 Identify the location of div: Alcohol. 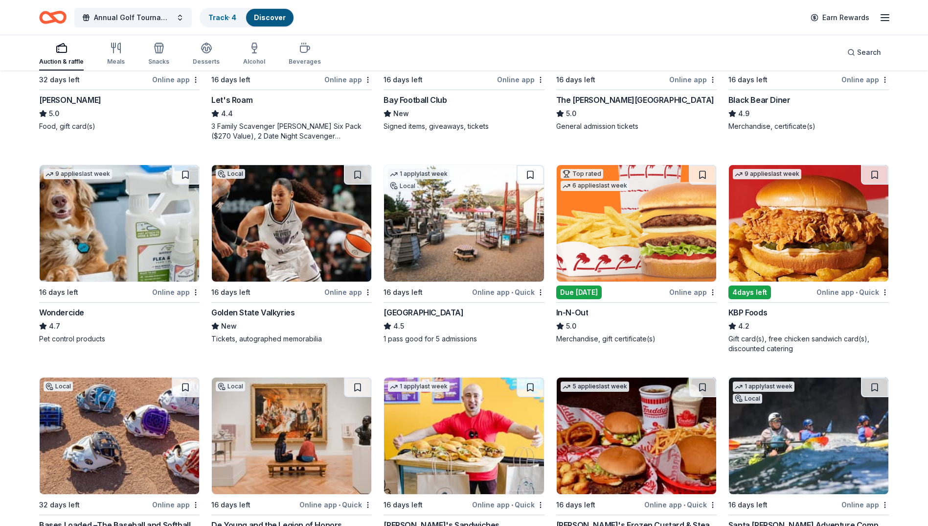
(254, 62).